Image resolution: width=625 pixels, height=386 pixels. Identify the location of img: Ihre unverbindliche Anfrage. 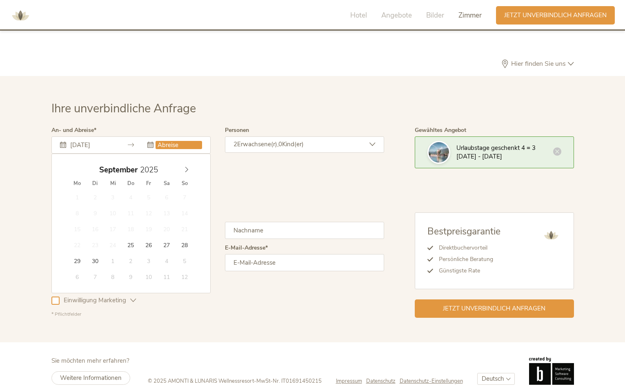
(439, 152).